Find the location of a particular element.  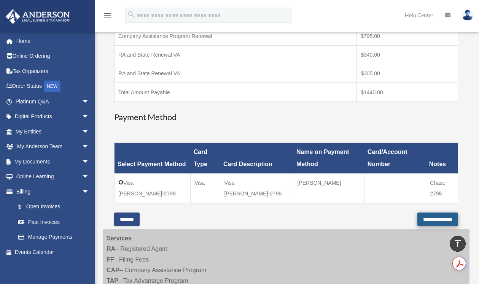

td: Company Assistance Program Renewal is located at coordinates (235, 36).